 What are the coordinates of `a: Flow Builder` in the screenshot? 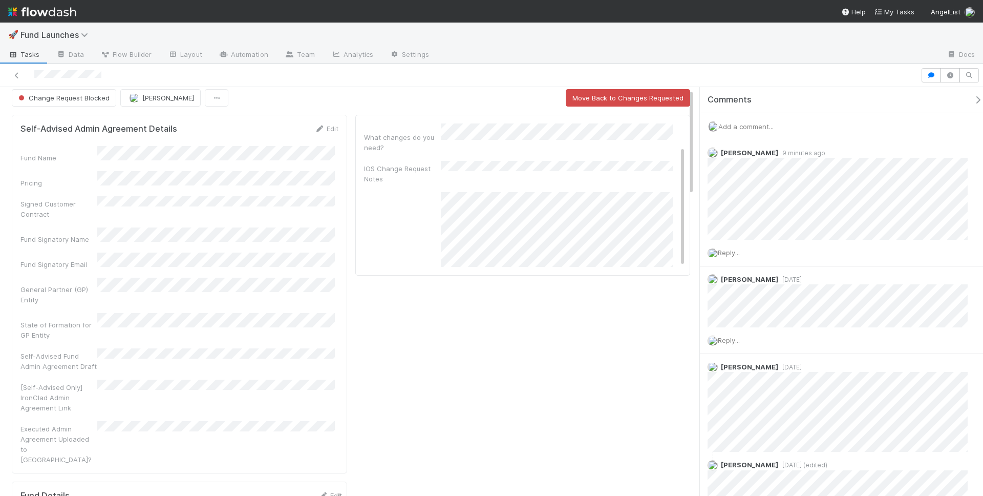 It's located at (126, 55).